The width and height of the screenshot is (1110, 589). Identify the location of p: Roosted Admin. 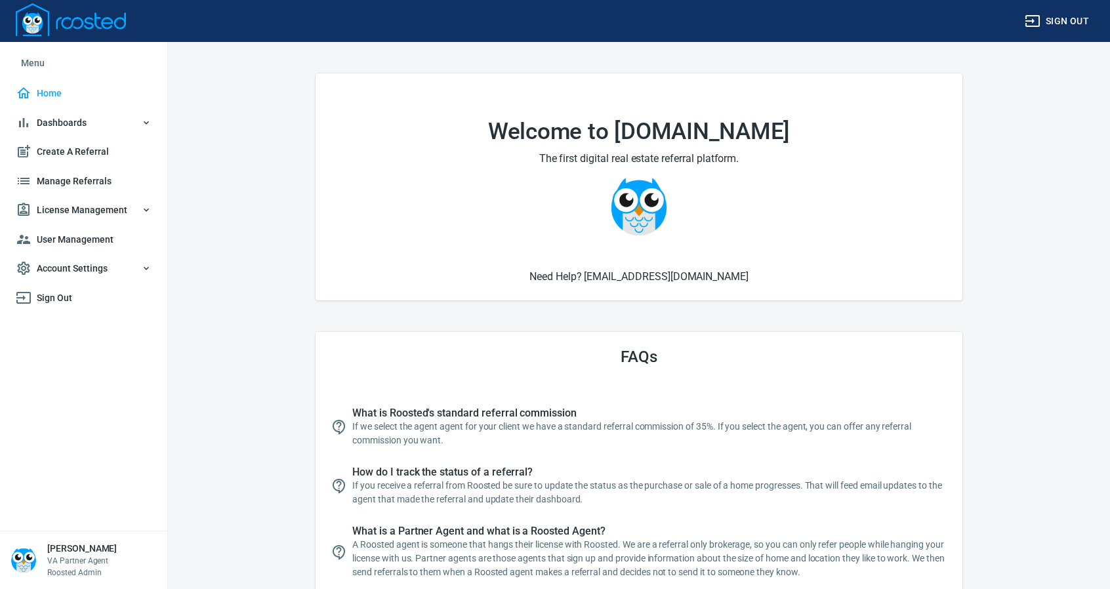
(82, 573).